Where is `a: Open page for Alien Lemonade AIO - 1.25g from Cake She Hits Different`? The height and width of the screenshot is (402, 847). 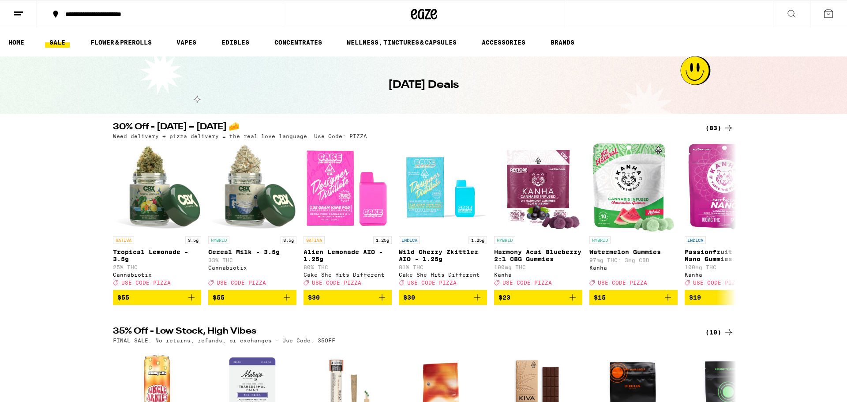 a: Open page for Alien Lemonade AIO - 1.25g from Cake She Hits Different is located at coordinates (348, 217).